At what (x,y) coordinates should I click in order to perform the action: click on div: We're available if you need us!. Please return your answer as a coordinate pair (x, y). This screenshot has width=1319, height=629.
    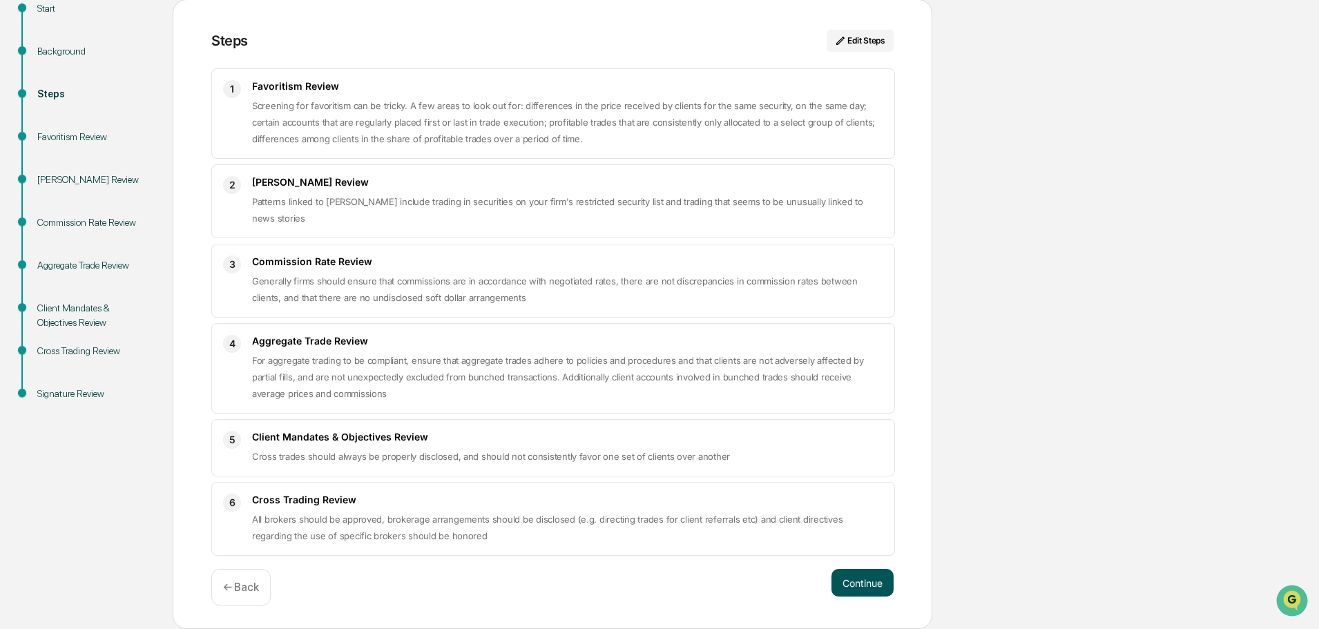
    Looking at the image, I should click on (110, 125).